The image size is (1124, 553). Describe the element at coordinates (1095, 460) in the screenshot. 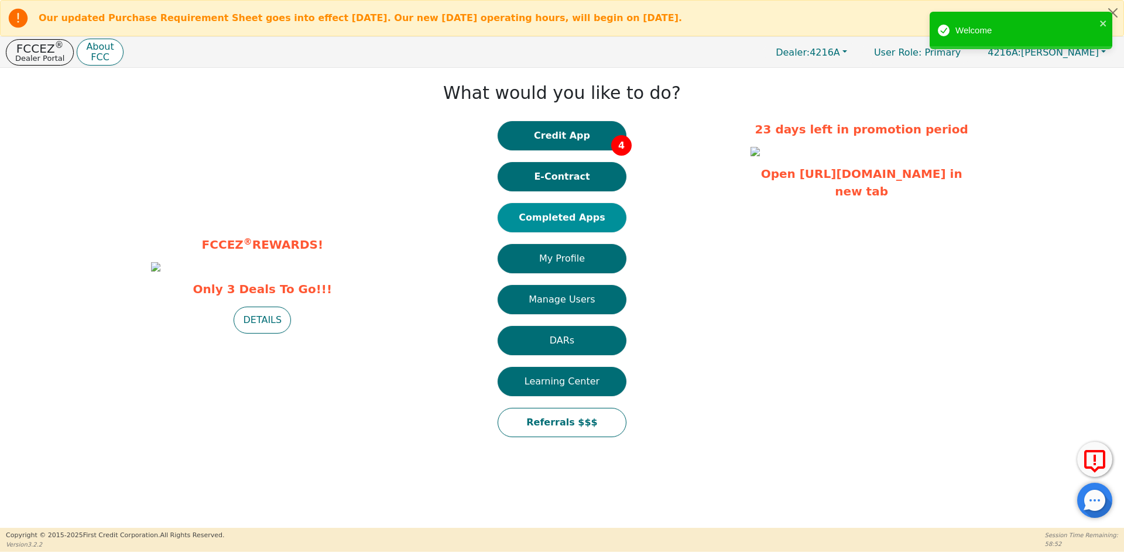

I see `button: Report Error to FCC` at that location.